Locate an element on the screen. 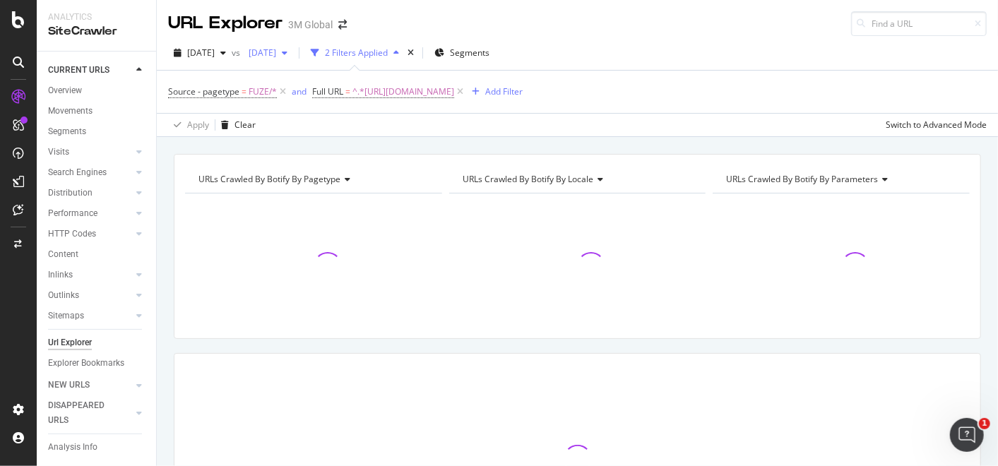 Image resolution: width=998 pixels, height=466 pixels. button: Segments is located at coordinates (462, 53).